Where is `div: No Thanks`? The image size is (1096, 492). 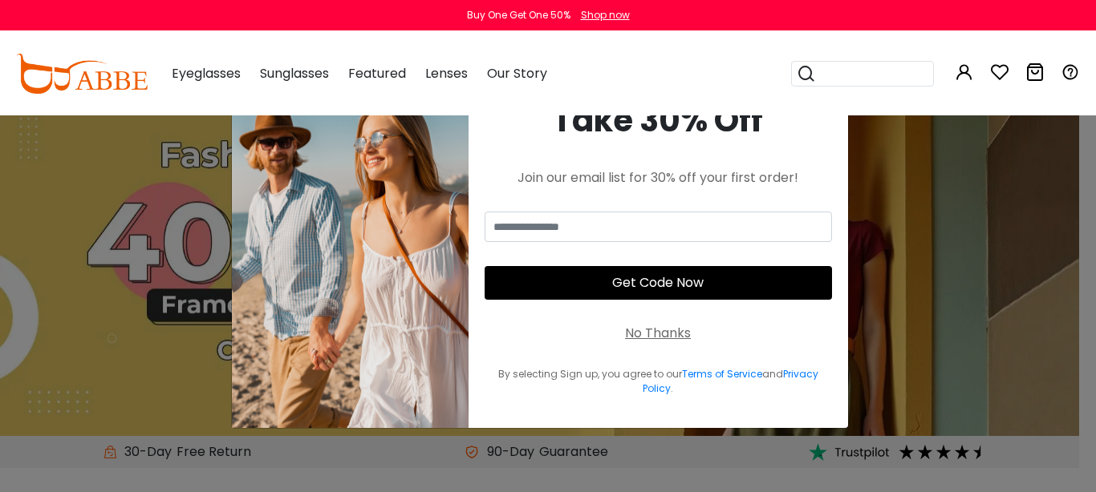
div: No Thanks is located at coordinates (658, 334).